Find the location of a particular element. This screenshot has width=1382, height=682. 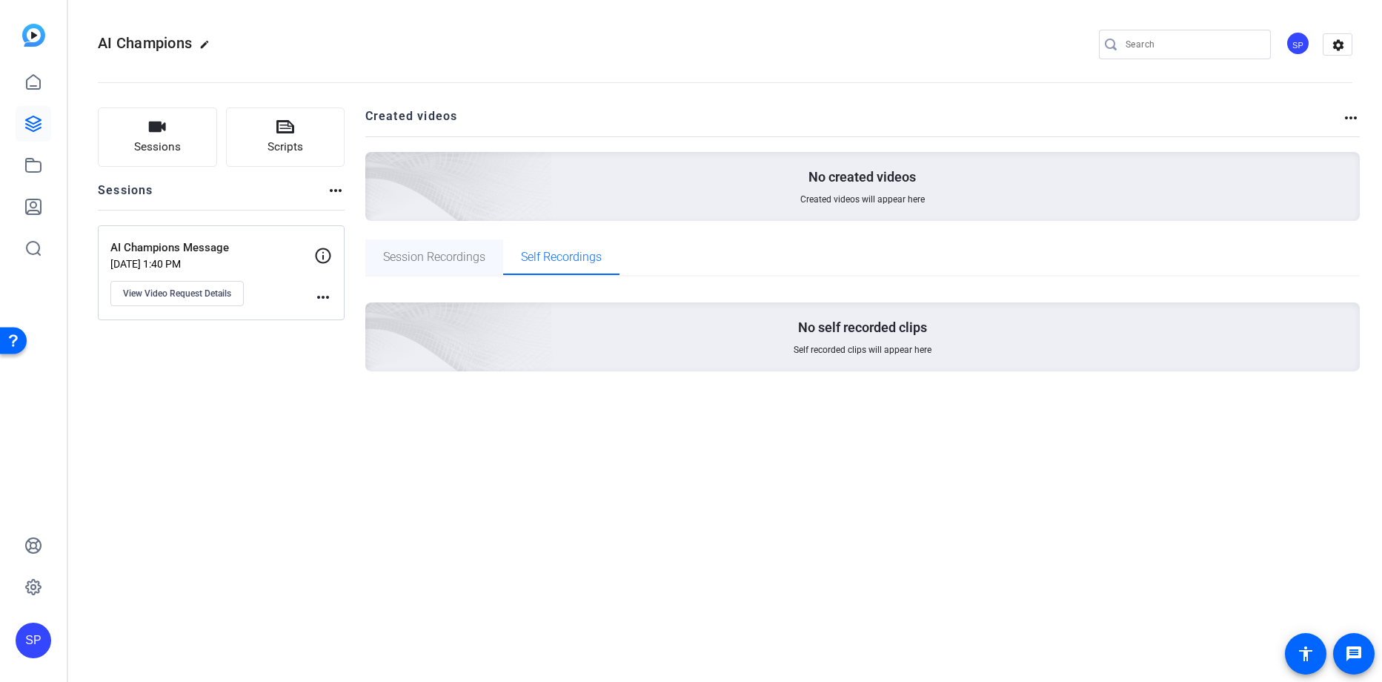

ngx-avatar: Spencer Peterson is located at coordinates (1299, 44).